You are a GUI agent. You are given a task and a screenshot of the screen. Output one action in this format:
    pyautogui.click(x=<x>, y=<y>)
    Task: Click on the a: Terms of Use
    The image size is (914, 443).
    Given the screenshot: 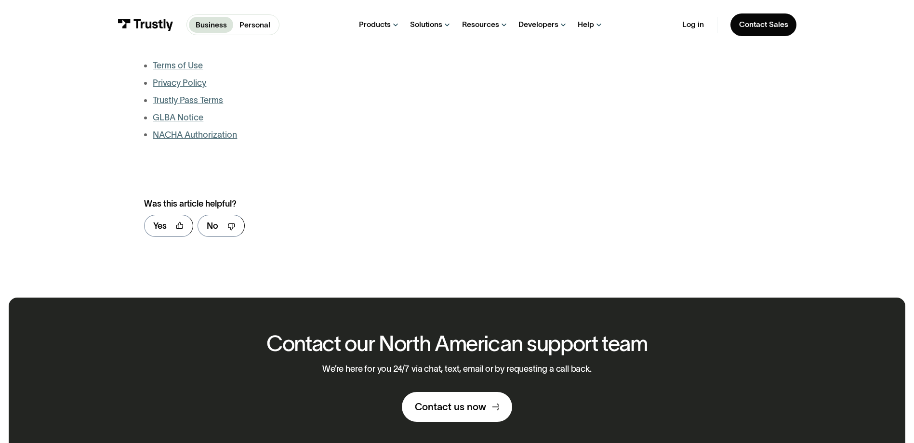 What is the action you would take?
    pyautogui.click(x=178, y=66)
    